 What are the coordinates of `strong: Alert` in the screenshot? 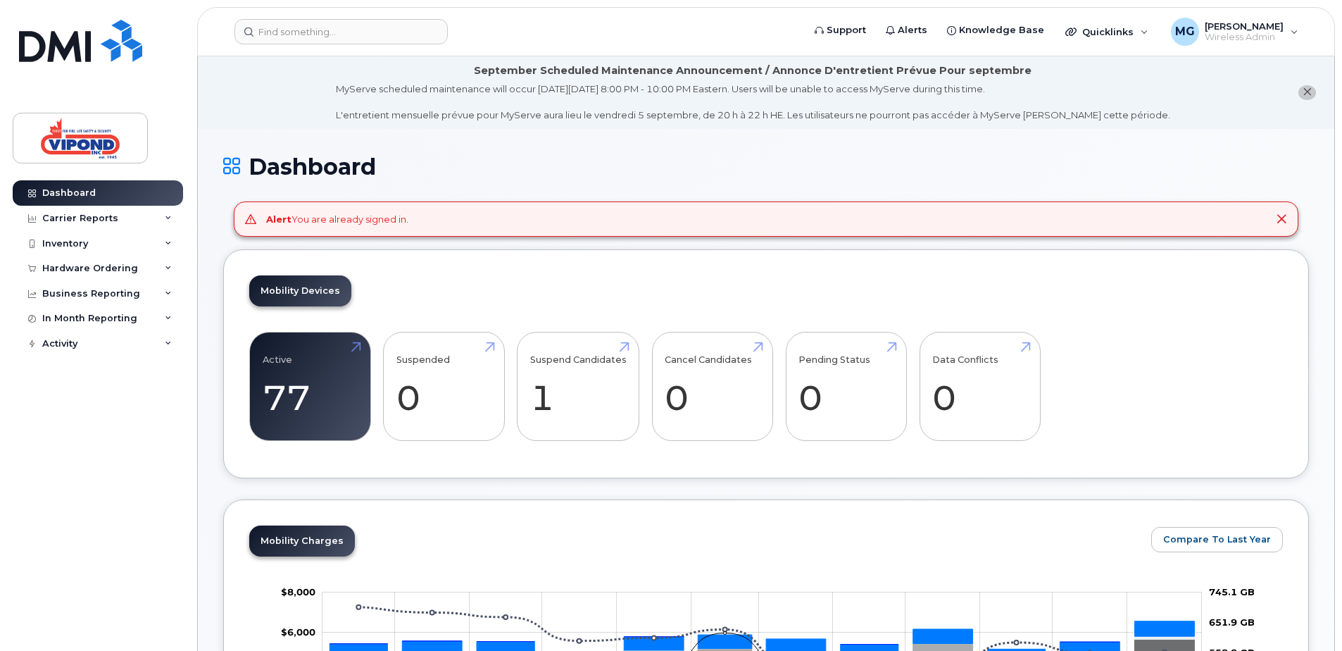 It's located at (279, 219).